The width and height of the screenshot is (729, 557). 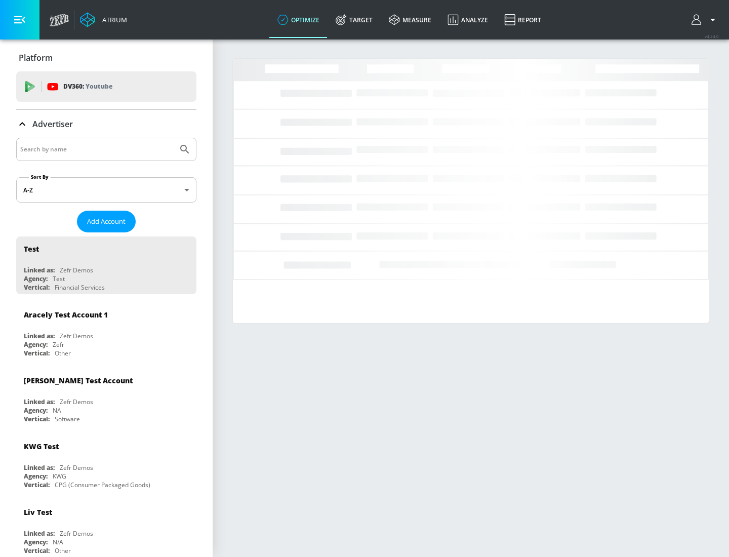 I want to click on a: Atrium, so click(x=103, y=20).